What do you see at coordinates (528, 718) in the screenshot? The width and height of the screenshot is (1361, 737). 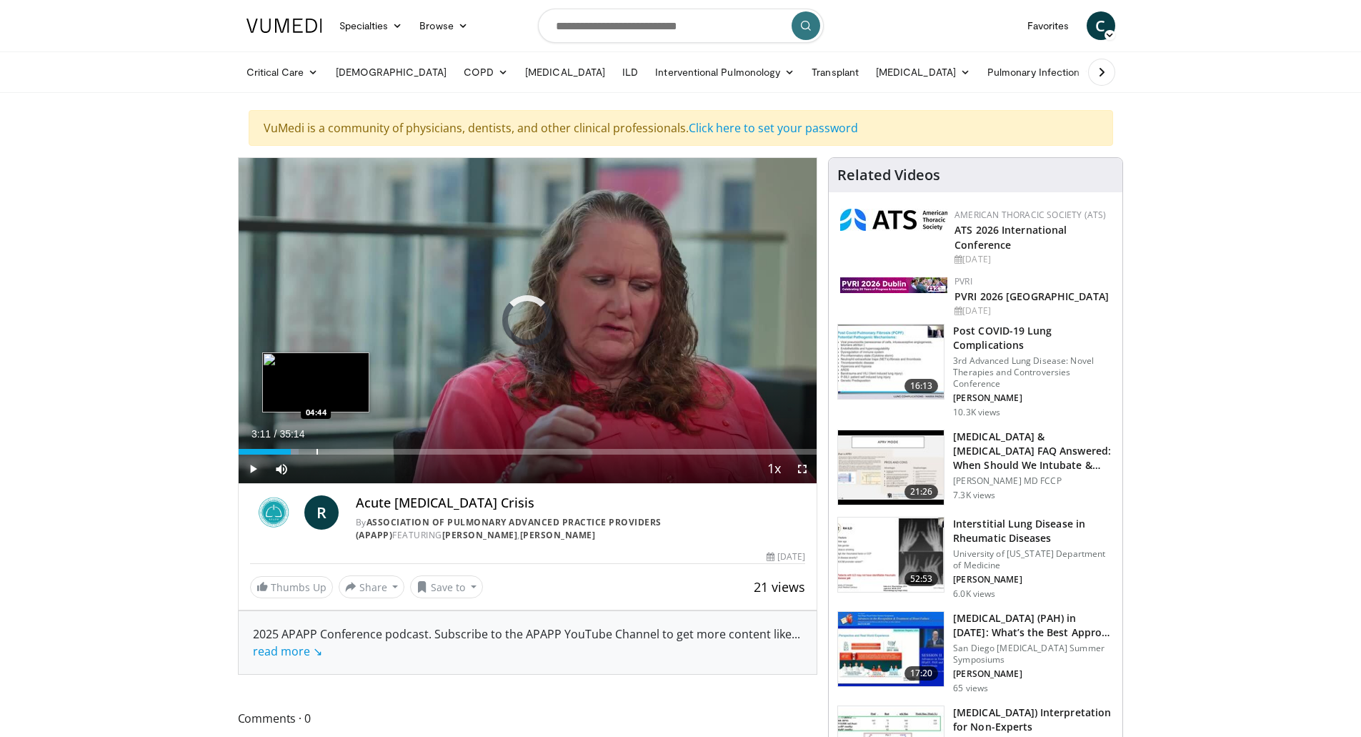 I see `span: Comments 0` at bounding box center [528, 718].